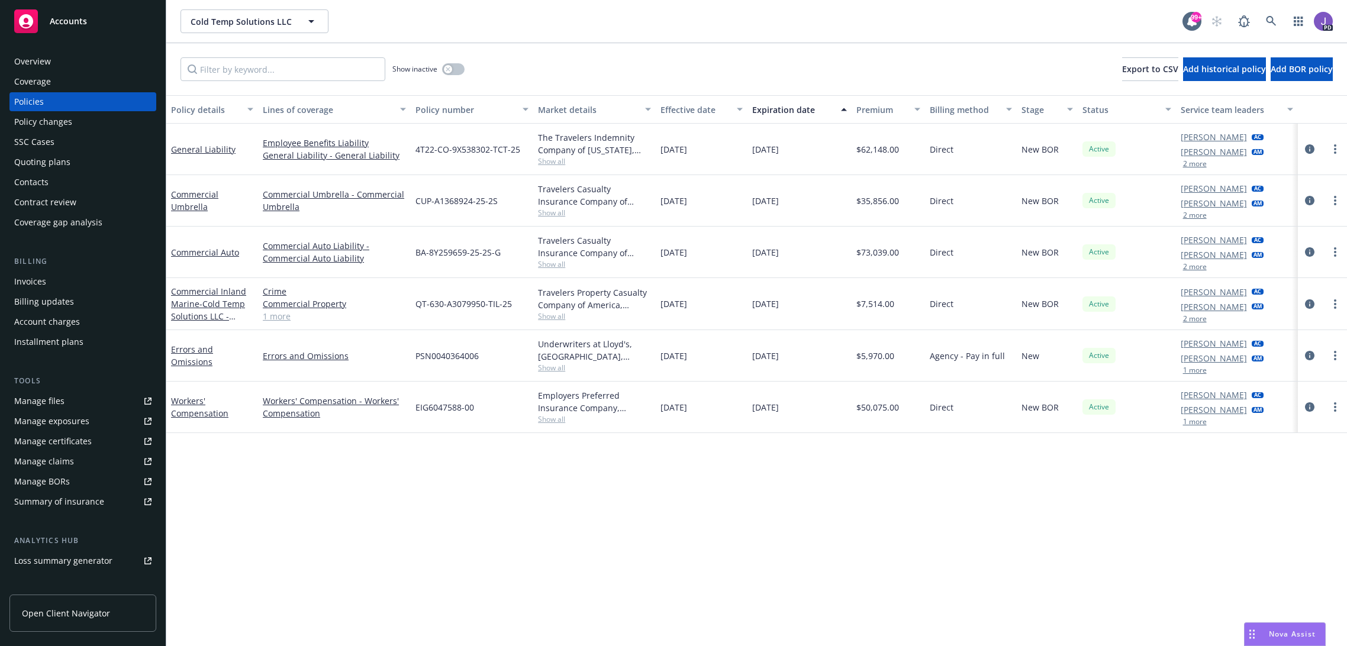 Image resolution: width=1347 pixels, height=646 pixels. I want to click on div: Billing, so click(83, 262).